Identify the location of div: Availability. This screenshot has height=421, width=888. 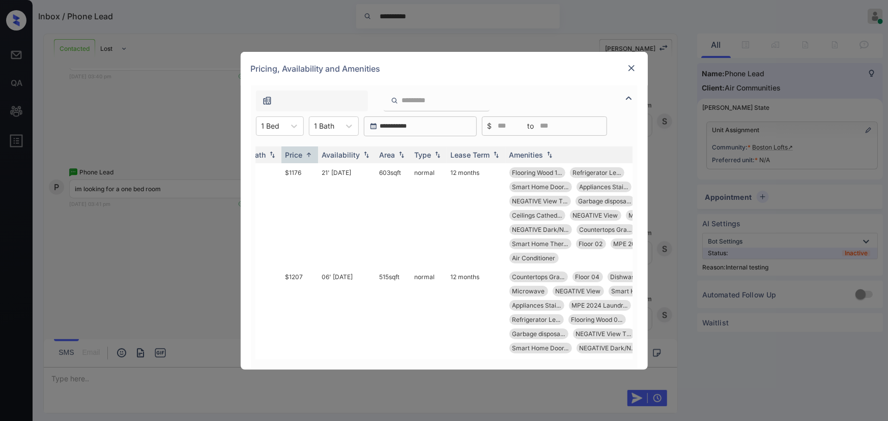
(341, 155).